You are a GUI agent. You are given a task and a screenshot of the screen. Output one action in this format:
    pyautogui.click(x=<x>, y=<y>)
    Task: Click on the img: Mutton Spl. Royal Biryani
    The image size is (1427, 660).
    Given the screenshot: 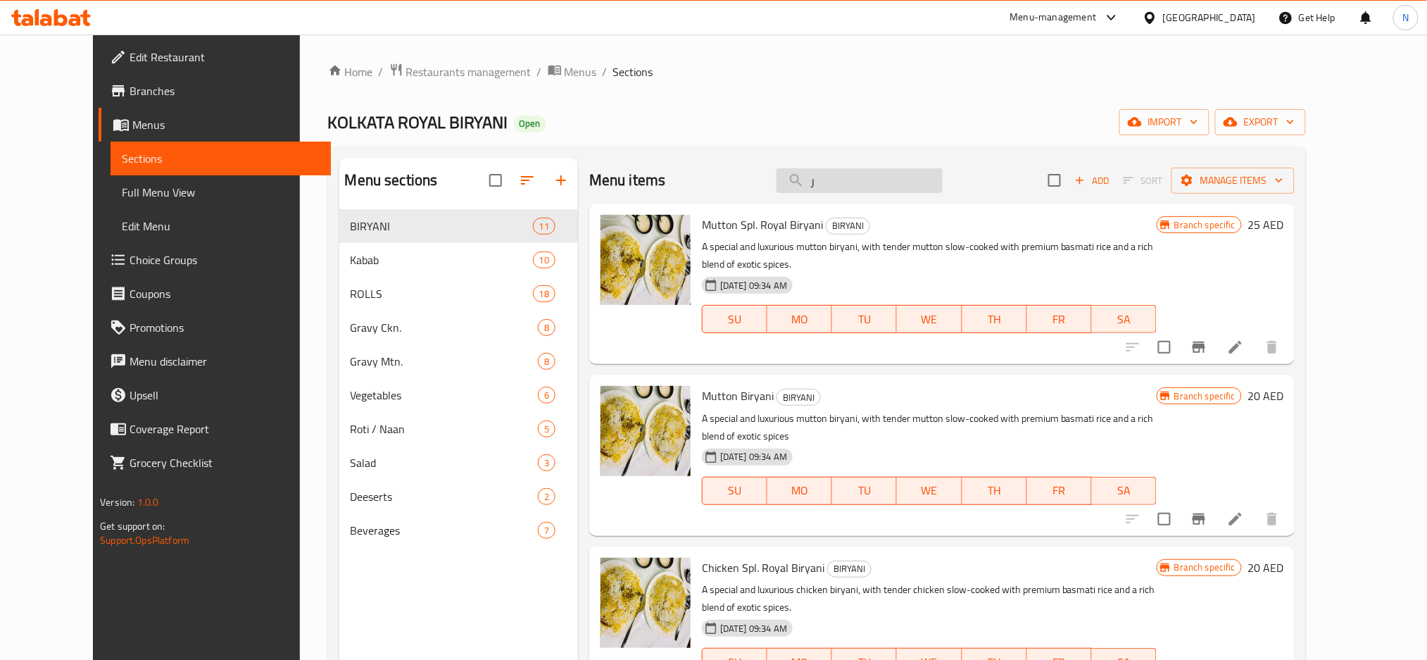 What is the action you would take?
    pyautogui.click(x=646, y=260)
    